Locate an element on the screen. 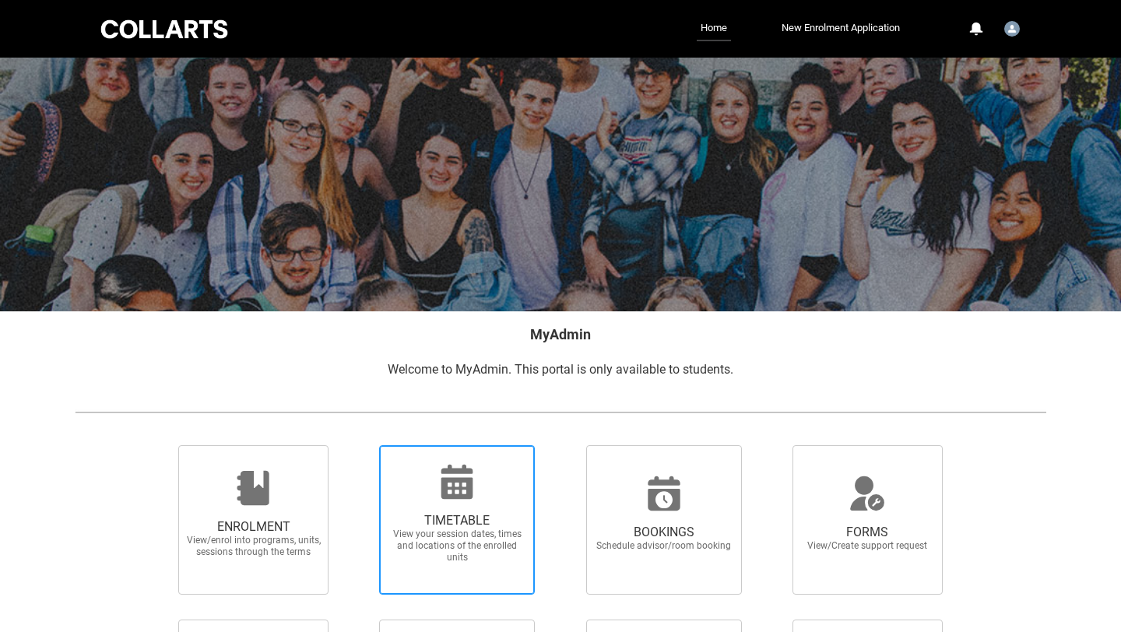 The height and width of the screenshot is (632, 1121). span: ENROLMENT is located at coordinates (254, 527).